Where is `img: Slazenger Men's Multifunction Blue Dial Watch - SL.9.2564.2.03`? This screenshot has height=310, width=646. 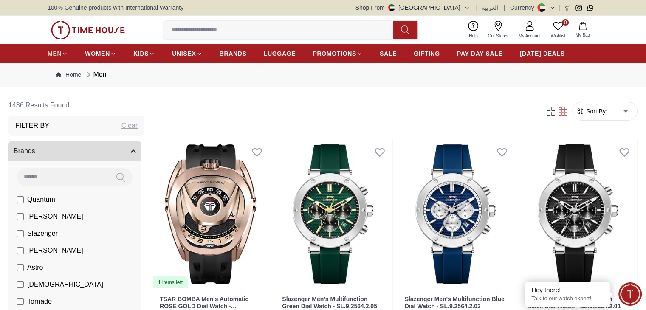
img: Slazenger Men's Multifunction Blue Dial Watch - SL.9.2564.2.03 is located at coordinates (456, 214).